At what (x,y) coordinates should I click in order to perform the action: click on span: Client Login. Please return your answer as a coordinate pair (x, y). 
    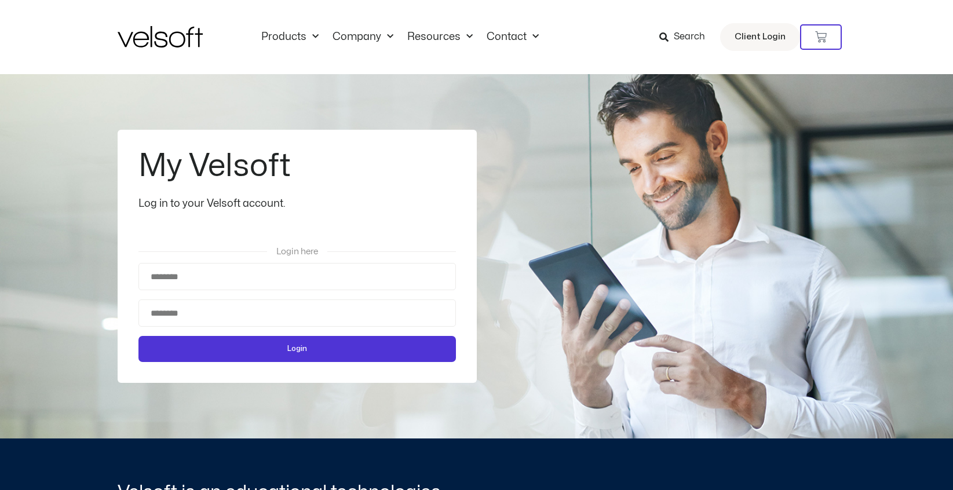
    Looking at the image, I should click on (760, 37).